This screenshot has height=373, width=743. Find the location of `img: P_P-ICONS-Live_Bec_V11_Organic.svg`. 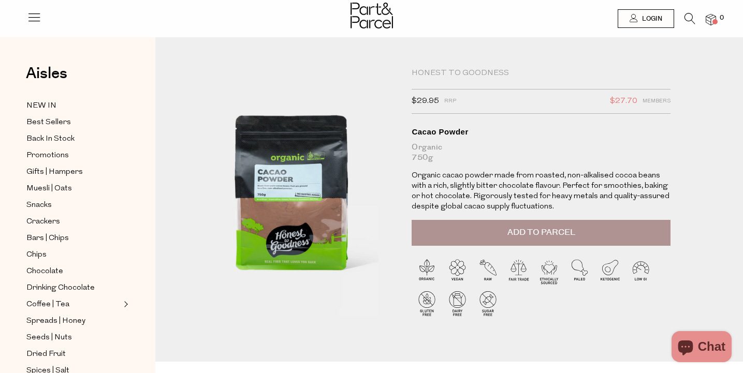

img: P_P-ICONS-Live_Bec_V11_Organic.svg is located at coordinates (427, 271).